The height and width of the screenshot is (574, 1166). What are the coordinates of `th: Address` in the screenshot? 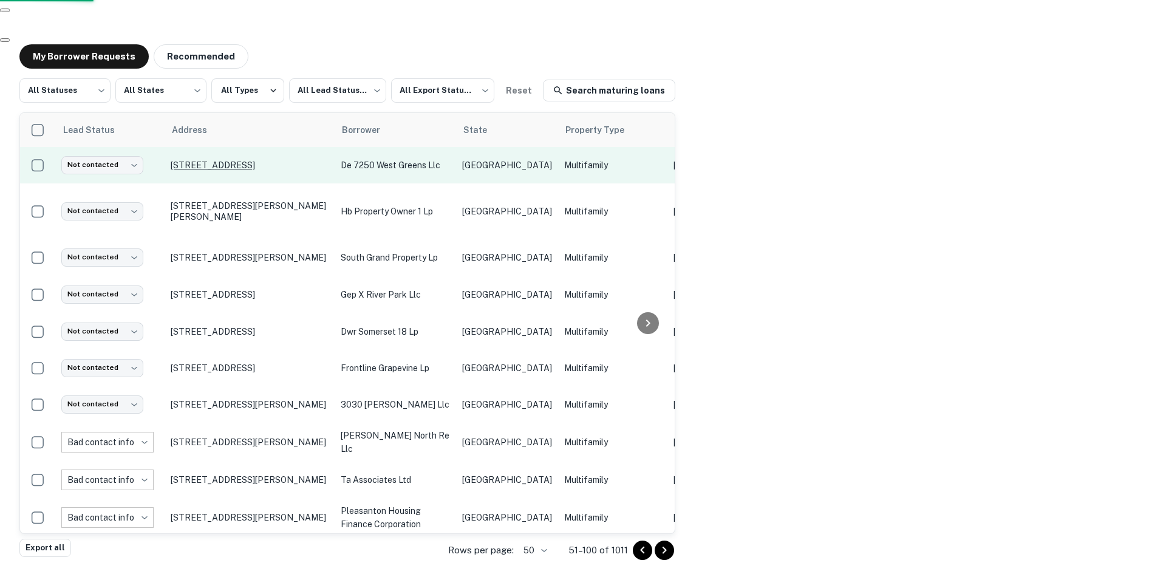 It's located at (250, 130).